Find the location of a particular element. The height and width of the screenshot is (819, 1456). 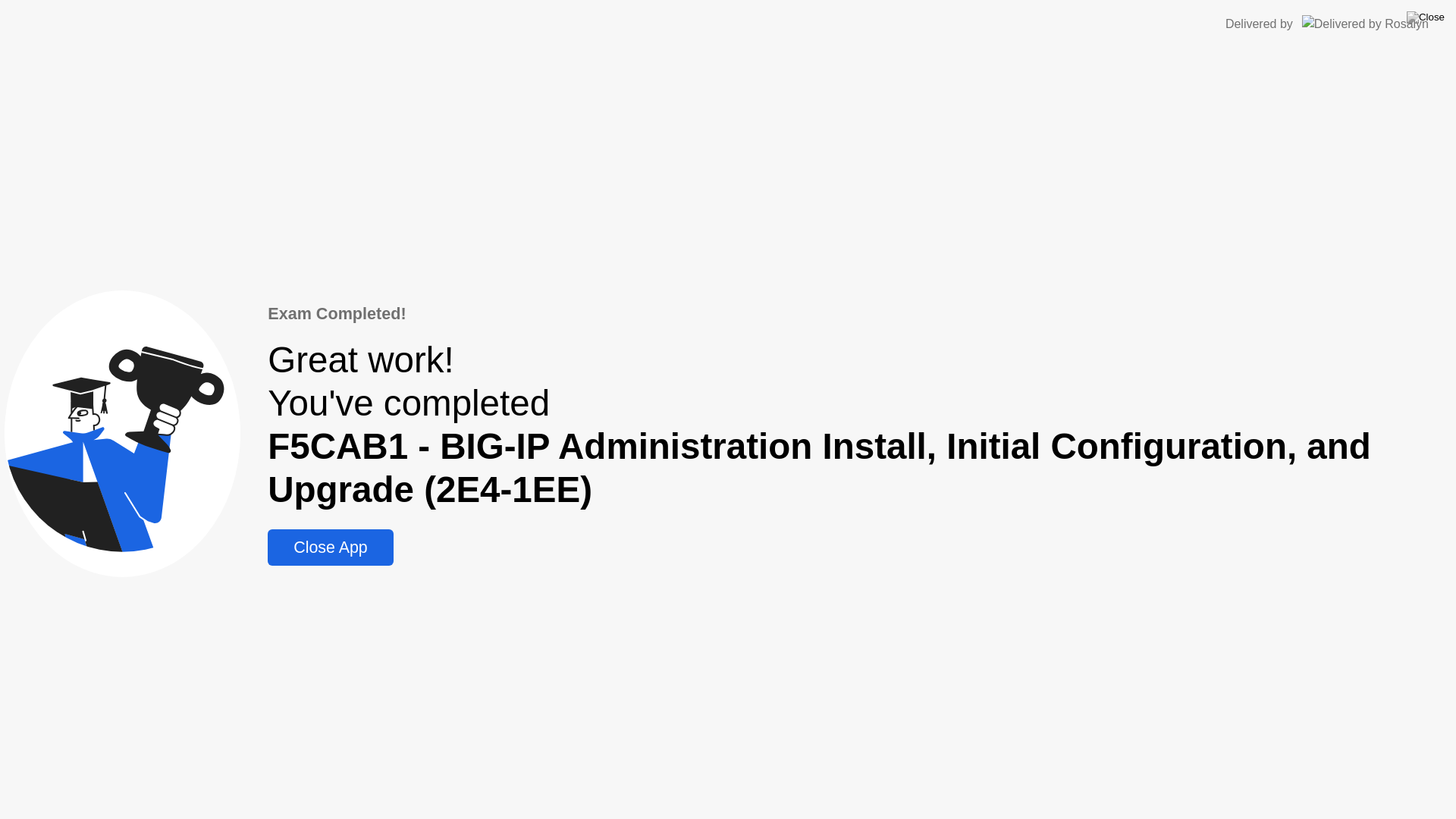

div: Delivered by is located at coordinates (1259, 24).